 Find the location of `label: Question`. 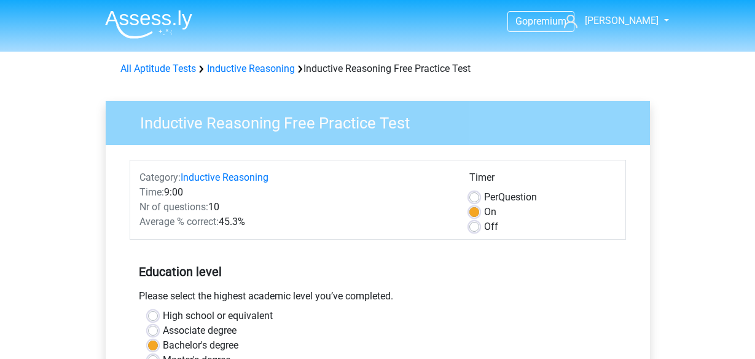

label: Question is located at coordinates (511, 197).